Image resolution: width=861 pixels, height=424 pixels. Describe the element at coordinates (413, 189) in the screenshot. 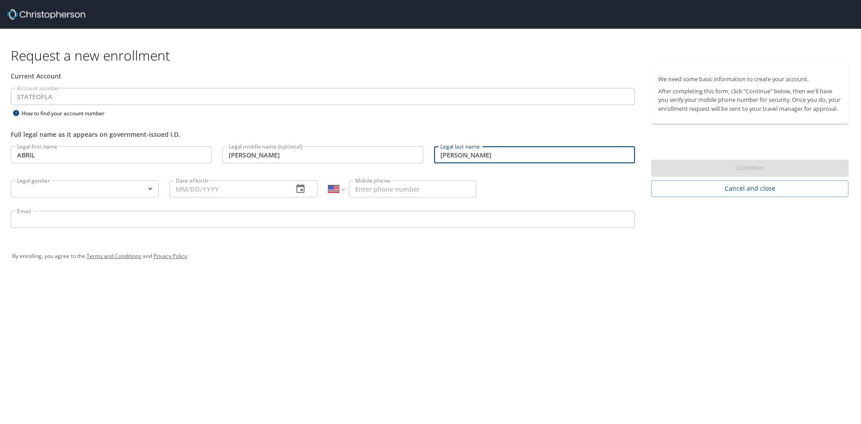

I see `input: Enter phone number` at that location.